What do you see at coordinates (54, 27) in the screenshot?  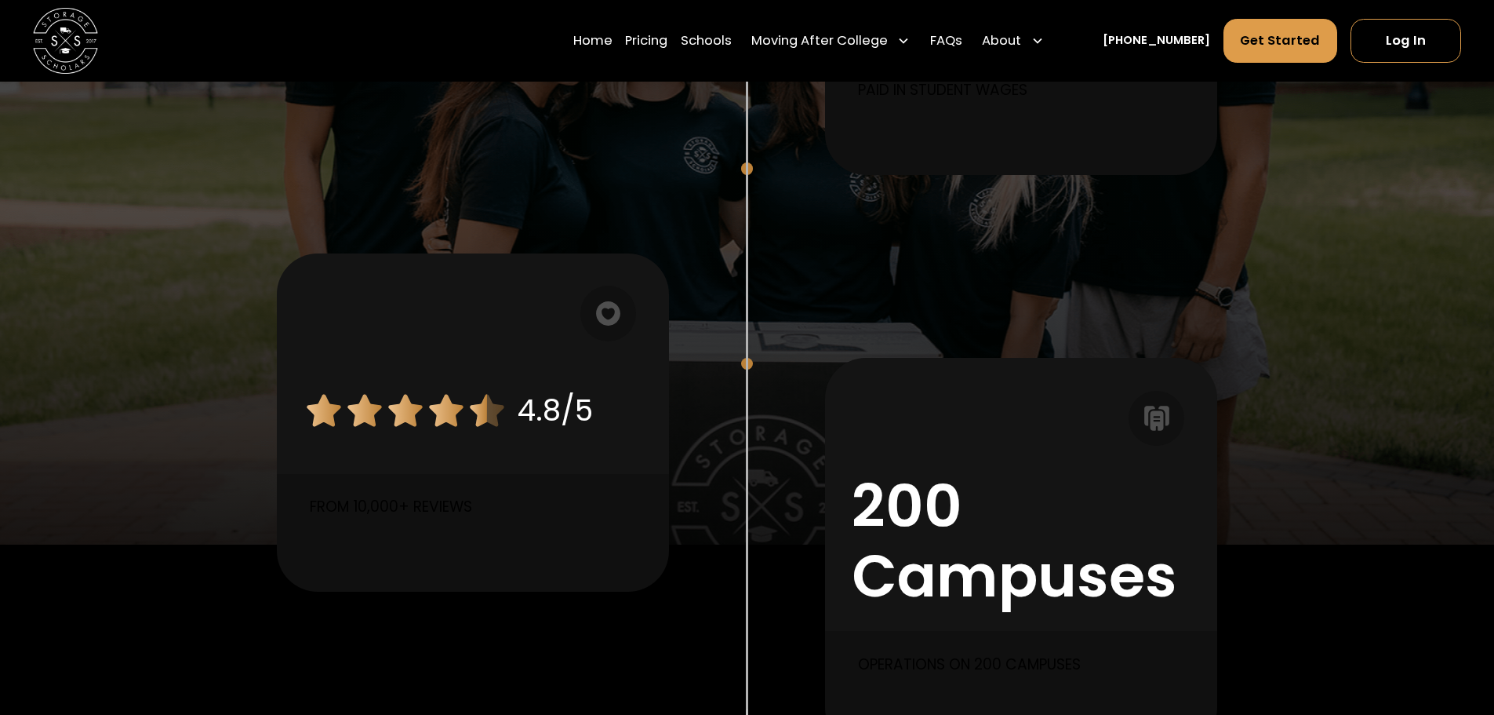 I see `a: Back to Top` at bounding box center [54, 27].